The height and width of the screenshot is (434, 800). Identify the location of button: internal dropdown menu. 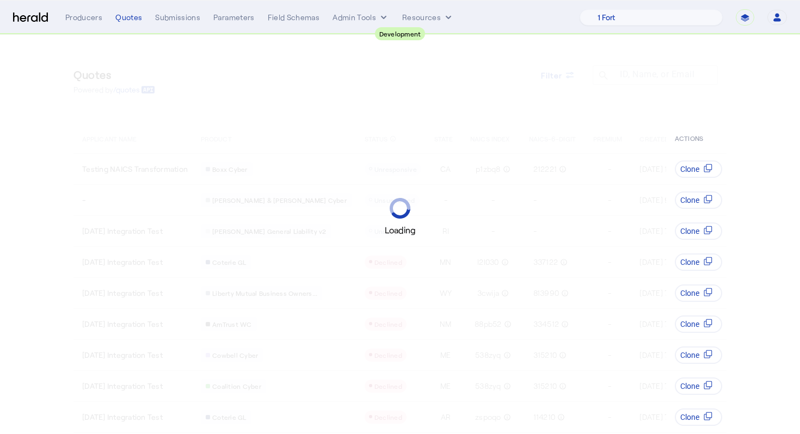
(361, 17).